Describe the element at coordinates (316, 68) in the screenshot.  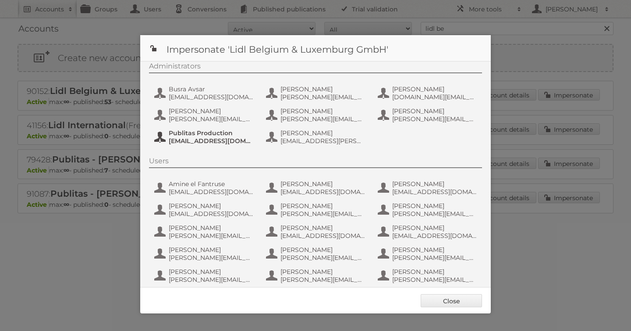
I see `div: Administrators` at that location.